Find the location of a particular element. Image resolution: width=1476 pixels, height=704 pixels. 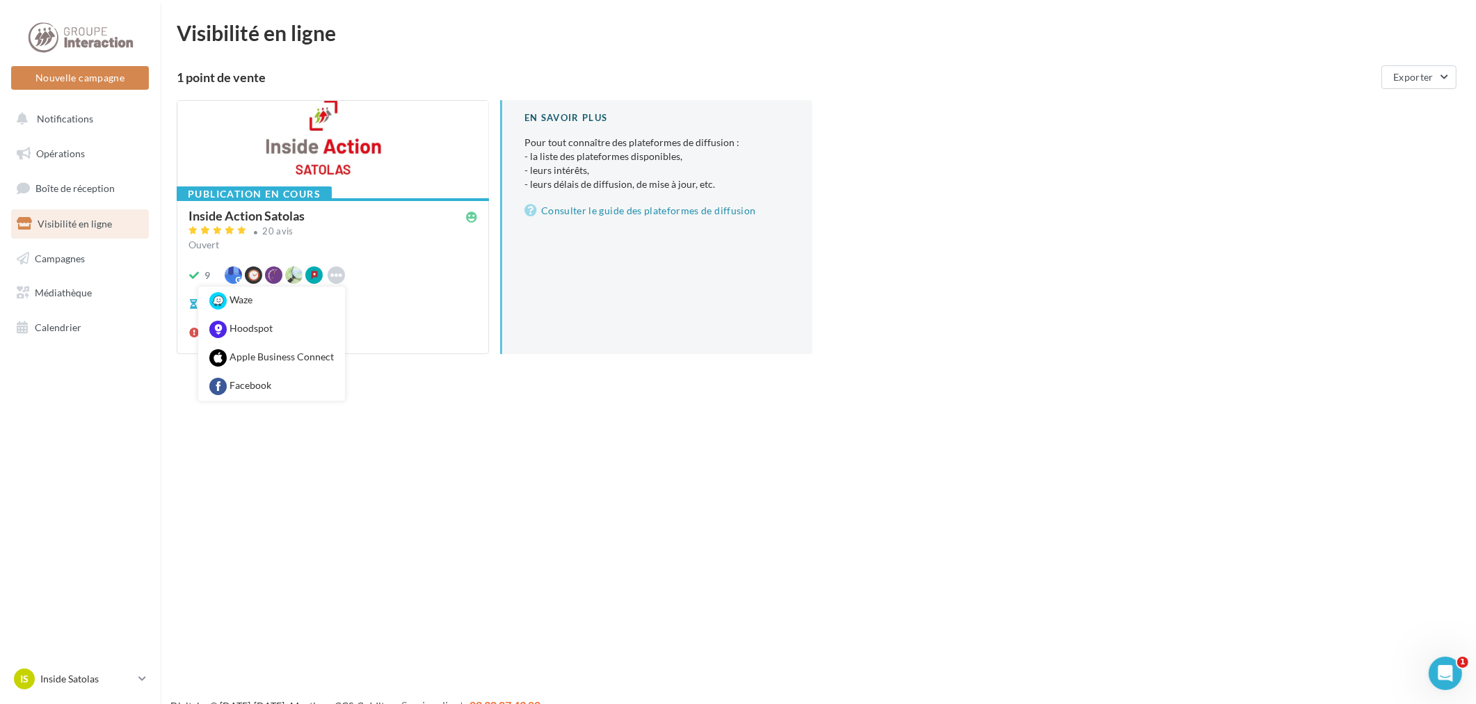

a: 20 avis is located at coordinates (332, 232).